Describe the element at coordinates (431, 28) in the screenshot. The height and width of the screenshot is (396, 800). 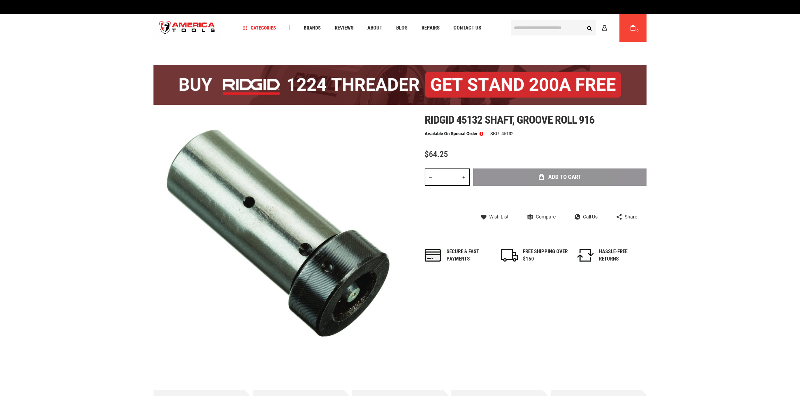
I see `a: Repairs` at that location.